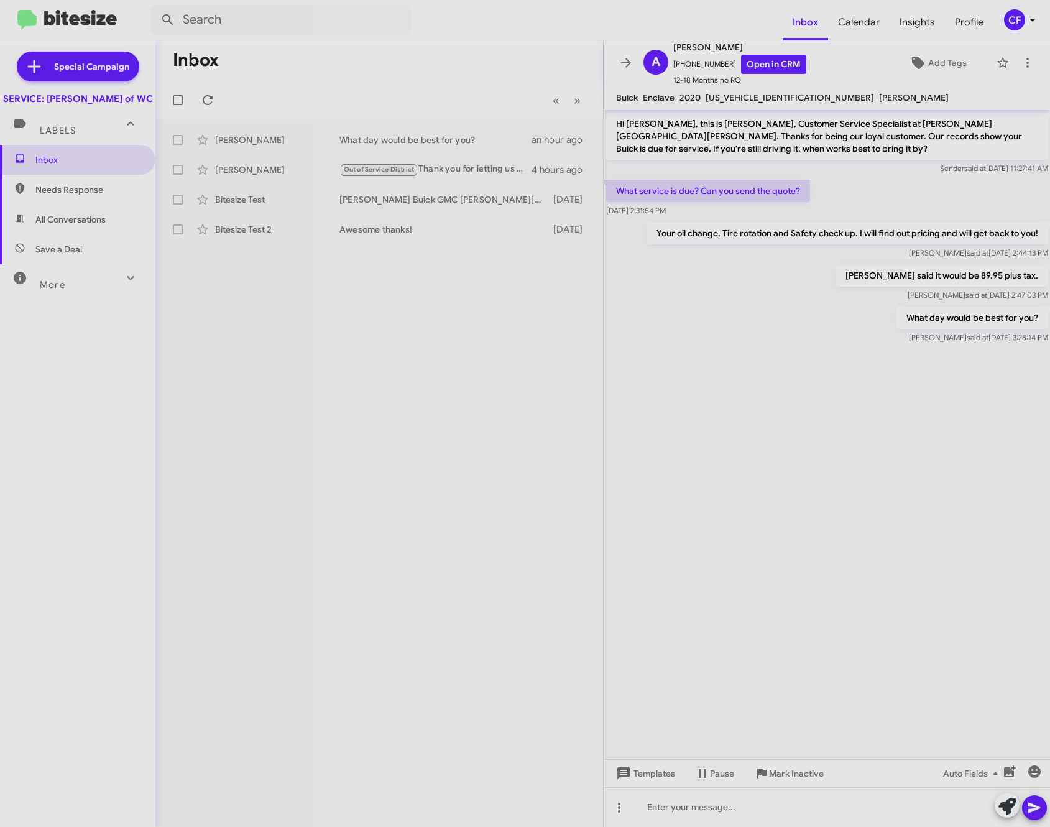  Describe the element at coordinates (973, 773) in the screenshot. I see `button: Auto Fields` at that location.